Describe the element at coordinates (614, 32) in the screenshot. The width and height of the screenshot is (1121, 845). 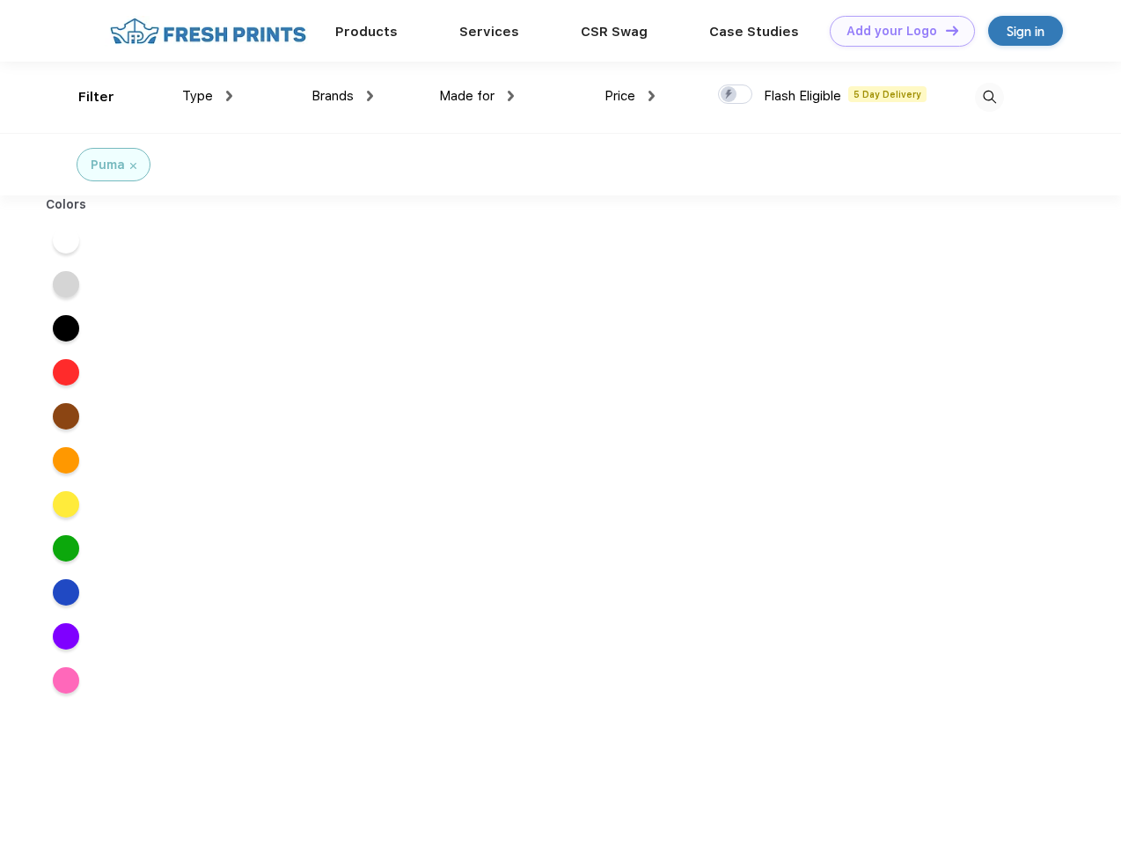
I see `a: CSR Swag` at that location.